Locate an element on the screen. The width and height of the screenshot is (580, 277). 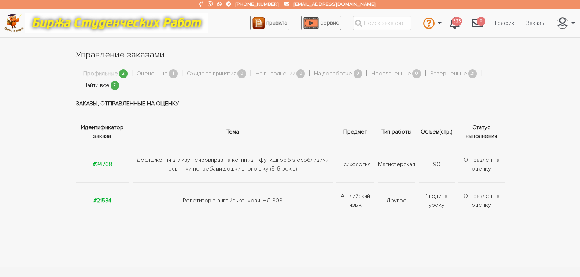
th: Тип работы is located at coordinates (396, 132).